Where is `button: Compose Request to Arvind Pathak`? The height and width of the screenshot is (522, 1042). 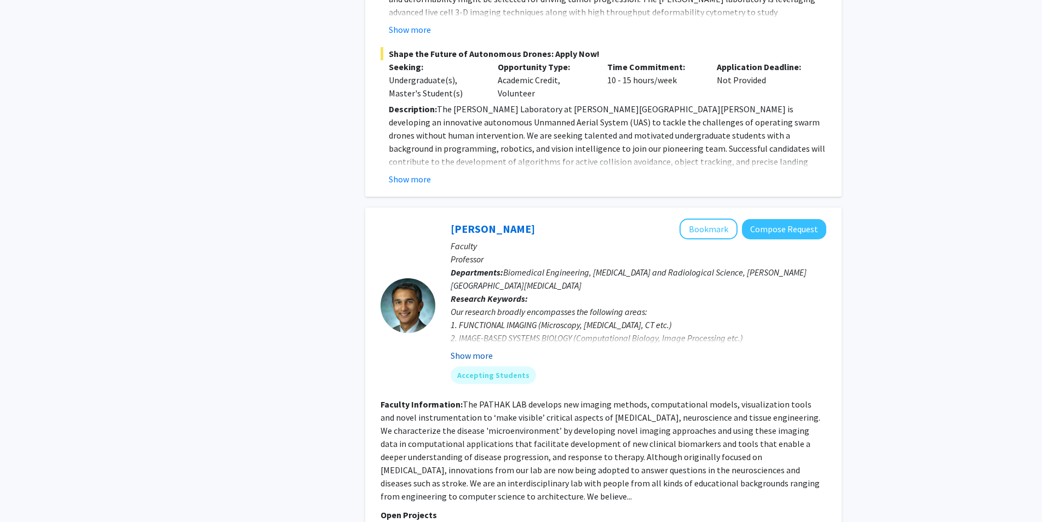 button: Compose Request to Arvind Pathak is located at coordinates (784, 229).